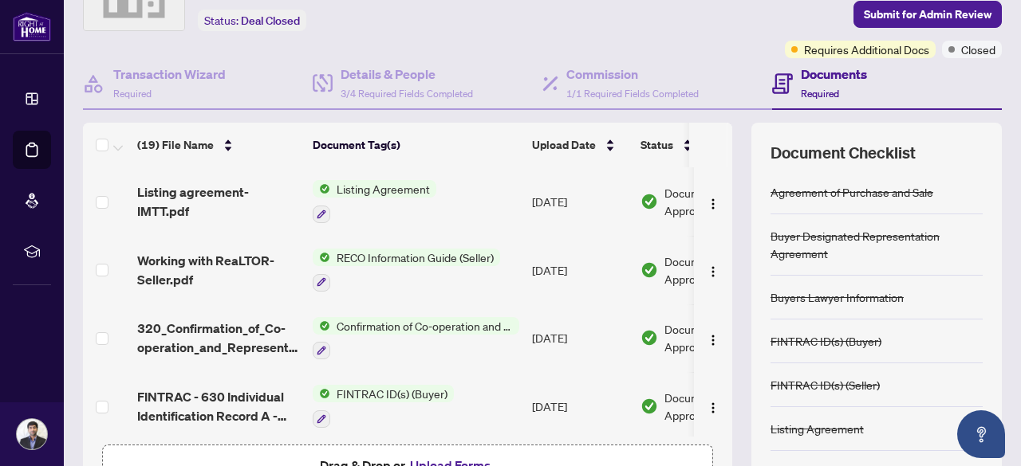 The image size is (1021, 466). I want to click on th: Upload Date, so click(580, 145).